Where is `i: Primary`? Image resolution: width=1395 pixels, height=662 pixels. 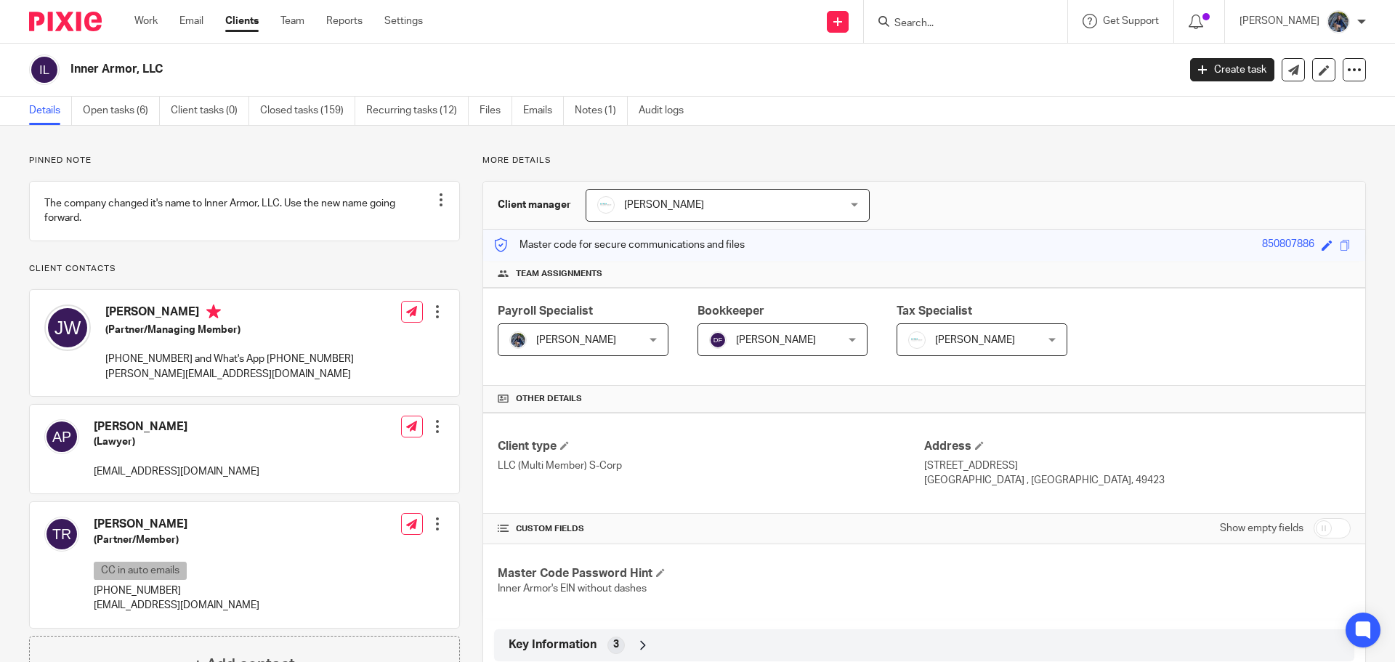
i: Primary is located at coordinates (214, 312).